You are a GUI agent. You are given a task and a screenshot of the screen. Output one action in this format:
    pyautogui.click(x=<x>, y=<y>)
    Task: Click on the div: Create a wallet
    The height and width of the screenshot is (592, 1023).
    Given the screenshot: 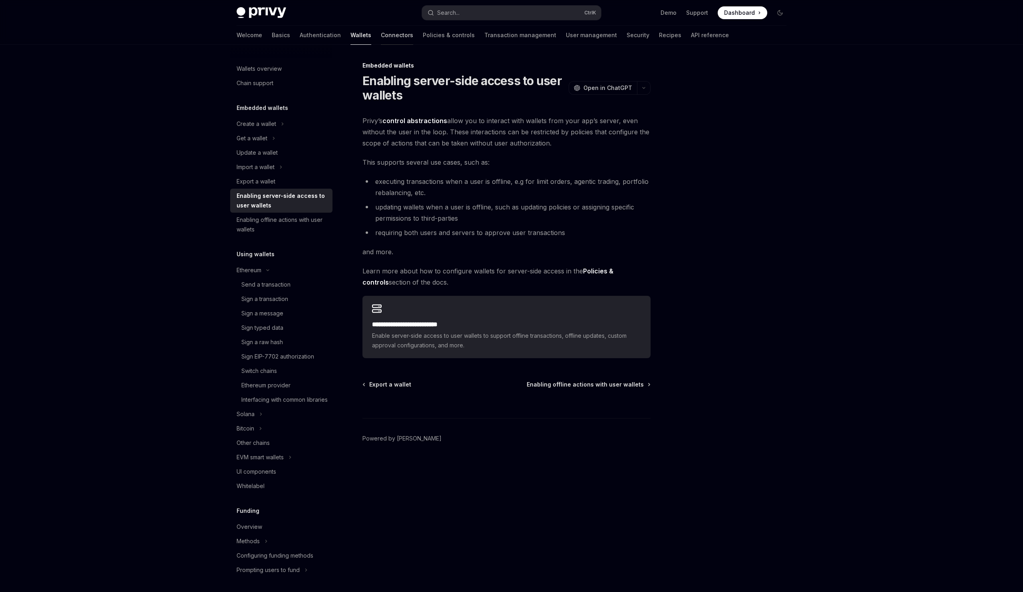 What is the action you would take?
    pyautogui.click(x=256, y=124)
    